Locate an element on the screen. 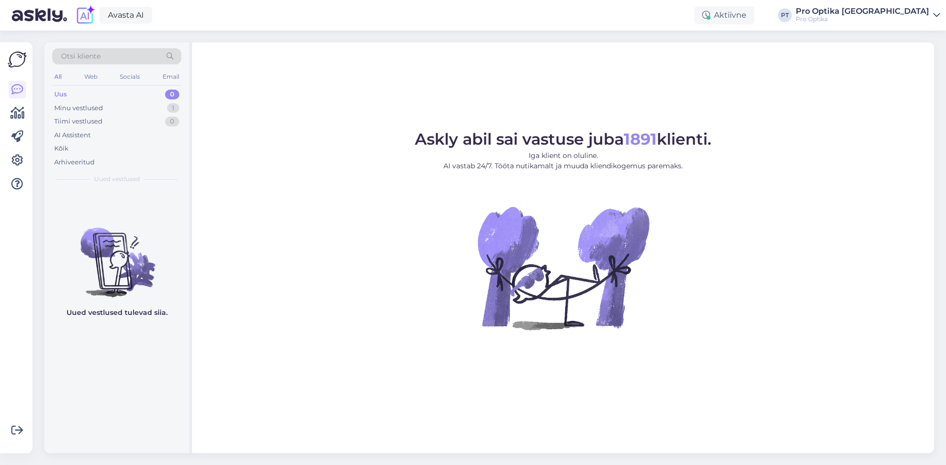 The image size is (946, 465). img: Askly Logo is located at coordinates (17, 60).